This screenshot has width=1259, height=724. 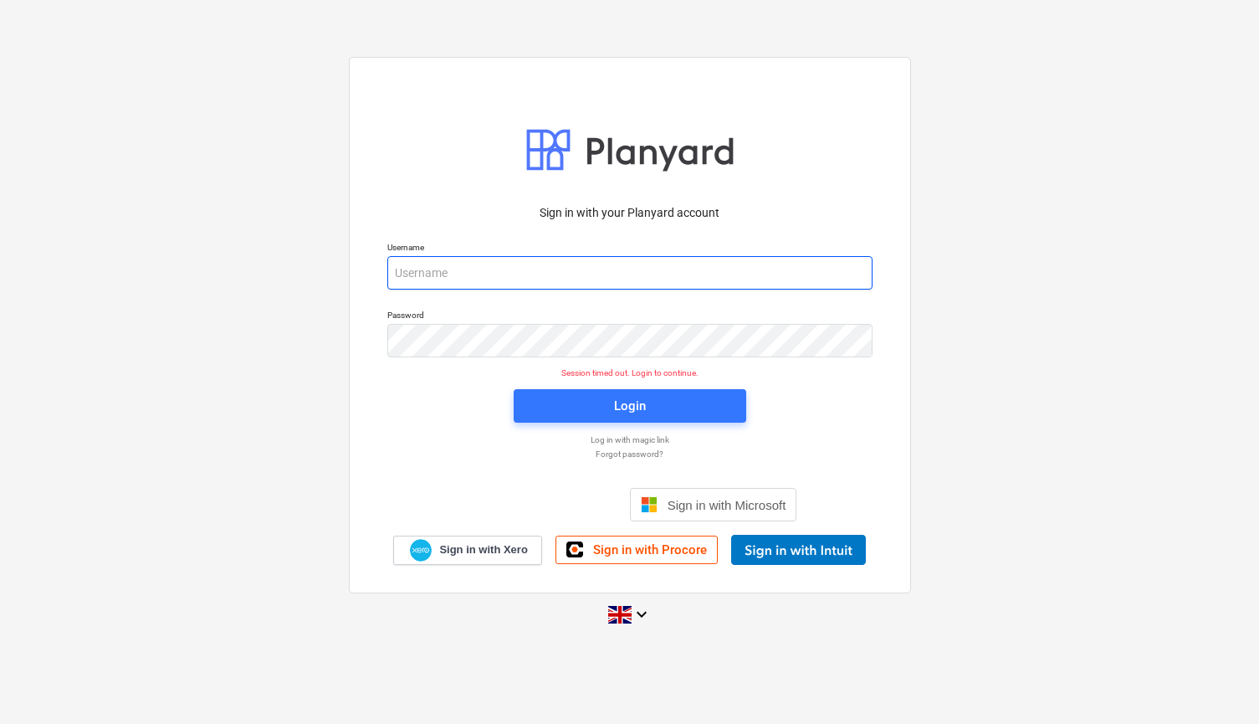 What do you see at coordinates (650, 550) in the screenshot?
I see `span: Sign in with Procore` at bounding box center [650, 550].